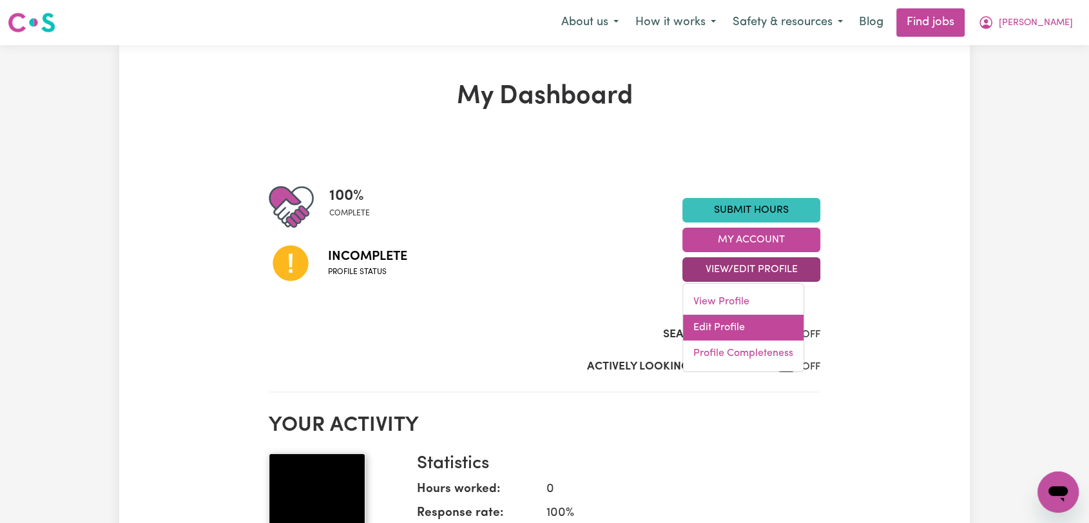 The image size is (1089, 523). I want to click on a: Blog, so click(871, 23).